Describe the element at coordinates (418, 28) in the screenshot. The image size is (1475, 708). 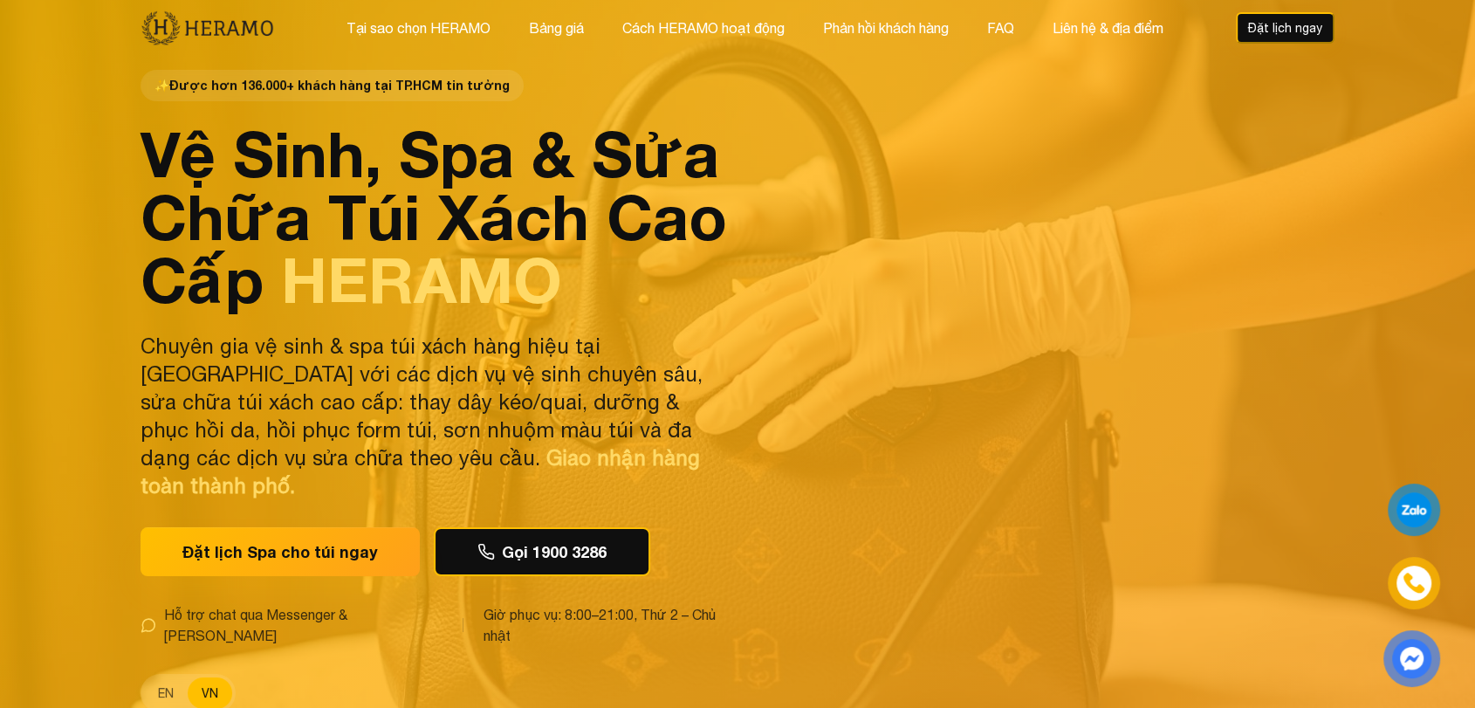
I see `button: Tại sao chọn HERAMO` at that location.